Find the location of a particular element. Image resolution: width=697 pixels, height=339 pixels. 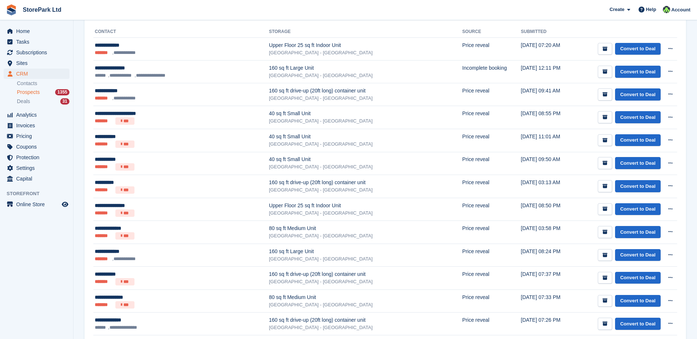

th: Source is located at coordinates (491, 32).